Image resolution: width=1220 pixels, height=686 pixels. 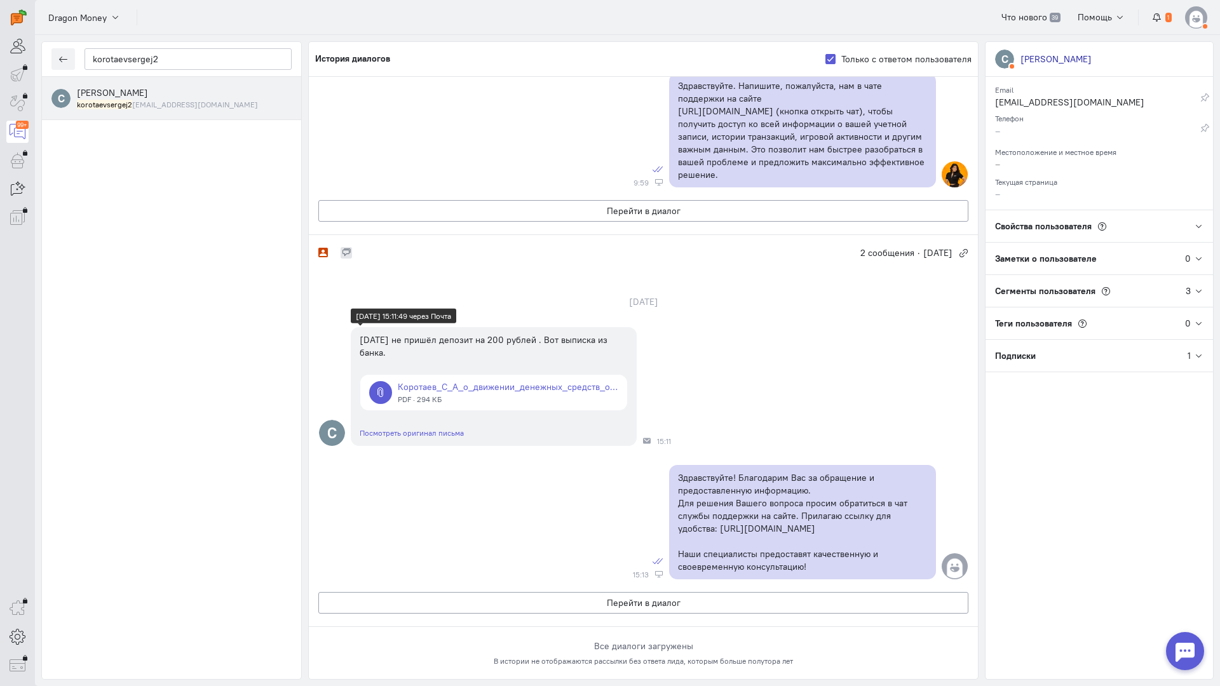 I want to click on div: Заметки о пользователе, so click(x=1086, y=259).